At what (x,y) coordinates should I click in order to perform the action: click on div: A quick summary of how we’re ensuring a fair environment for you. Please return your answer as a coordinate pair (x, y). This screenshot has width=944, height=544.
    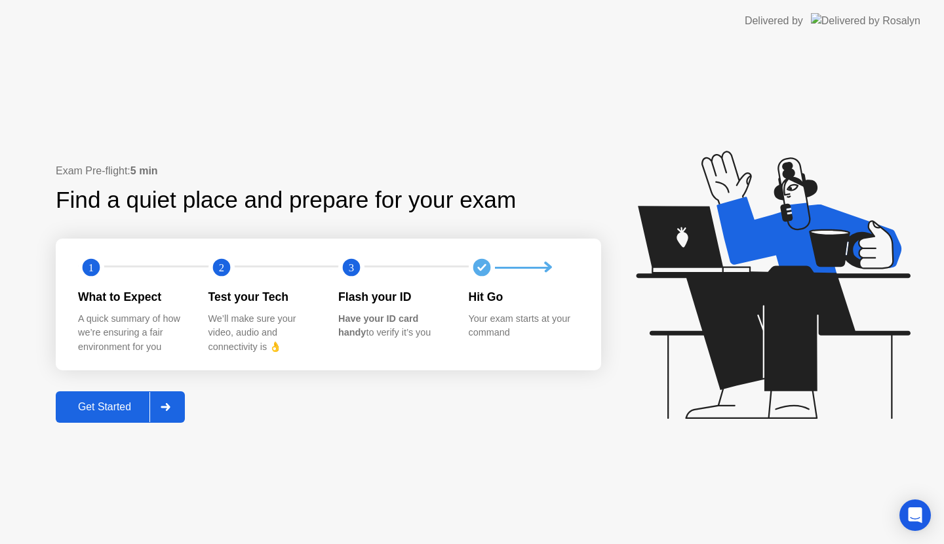
    Looking at the image, I should click on (132, 333).